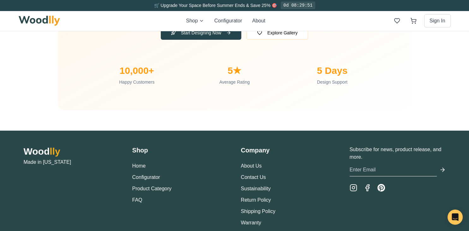 This screenshot has height=231, width=469. What do you see at coordinates (137, 200) in the screenshot?
I see `a: FAQ` at bounding box center [137, 200].